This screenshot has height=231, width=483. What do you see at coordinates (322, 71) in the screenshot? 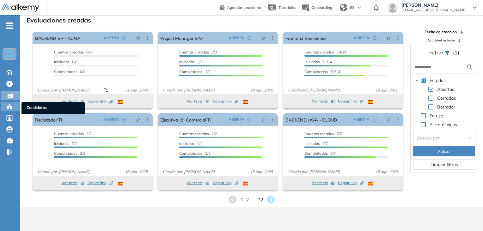
I see `span: 10/14` at bounding box center [322, 71].